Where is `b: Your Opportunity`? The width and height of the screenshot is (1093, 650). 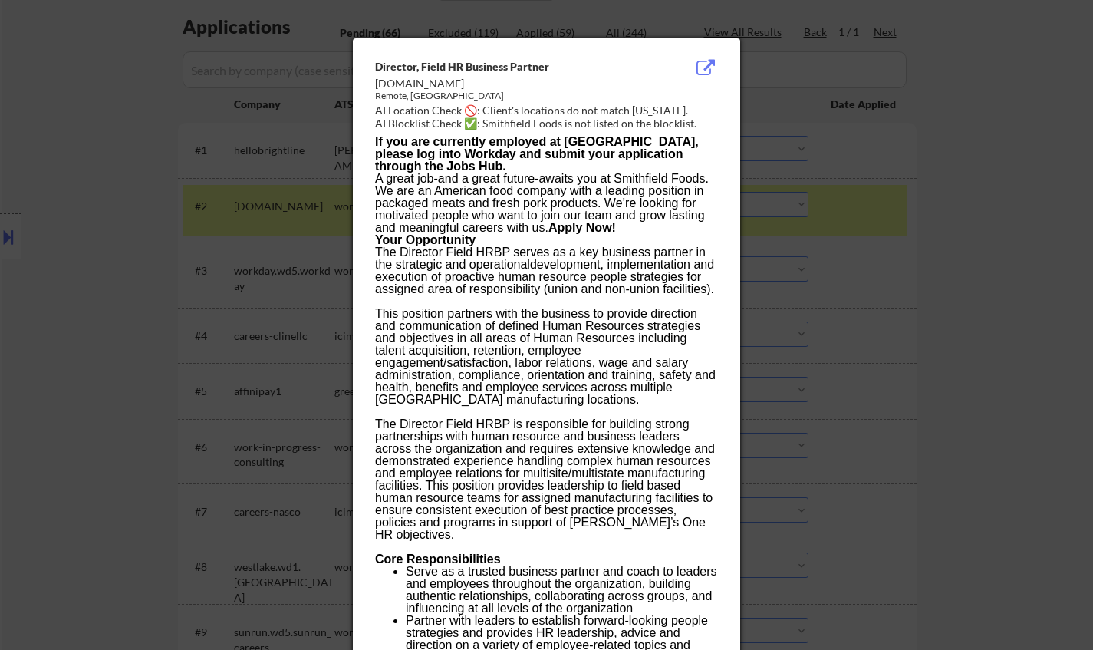 b: Your Opportunity is located at coordinates (425, 239).